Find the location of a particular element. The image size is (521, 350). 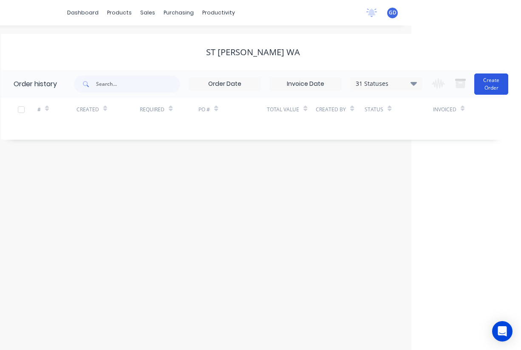

div: products is located at coordinates (119, 13).